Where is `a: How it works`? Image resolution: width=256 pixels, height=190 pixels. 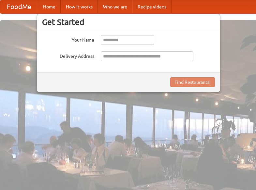 a: How it works is located at coordinates (79, 7).